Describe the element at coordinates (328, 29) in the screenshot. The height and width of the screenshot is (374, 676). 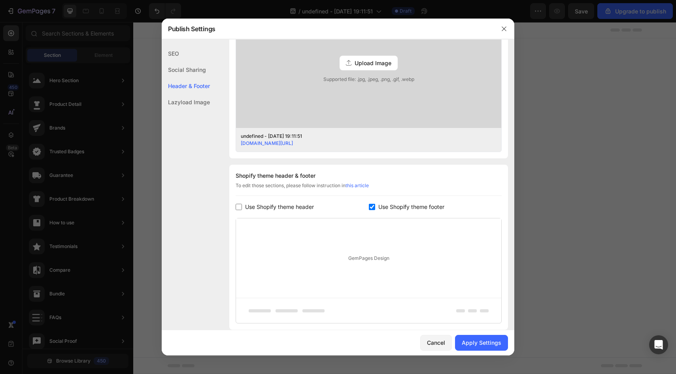
I see `div: Publish Settings` at that location.